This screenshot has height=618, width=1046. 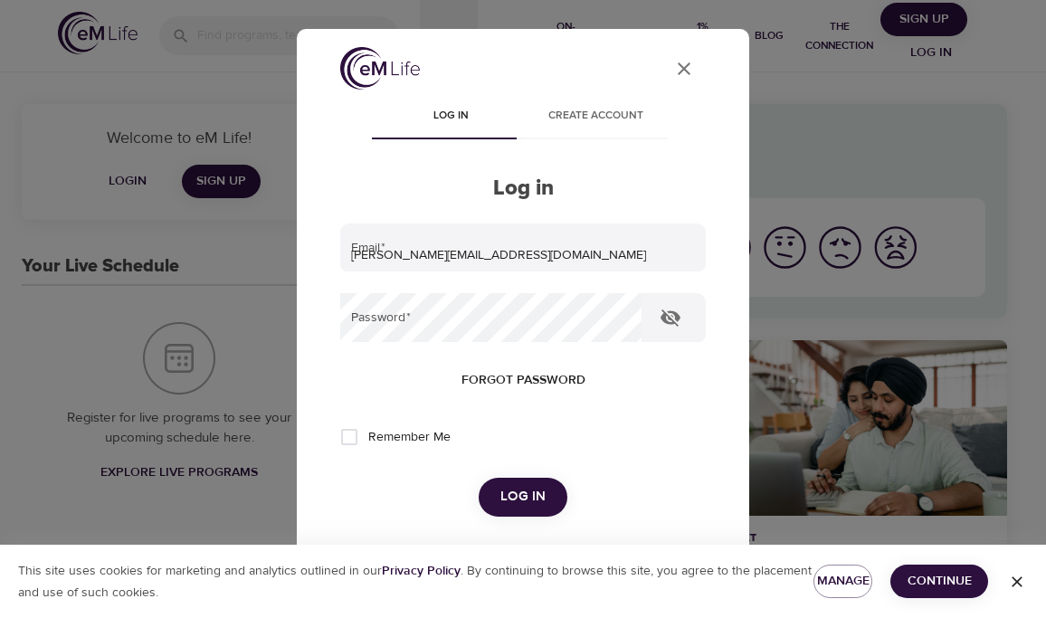 I want to click on button: Log in, so click(x=523, y=497).